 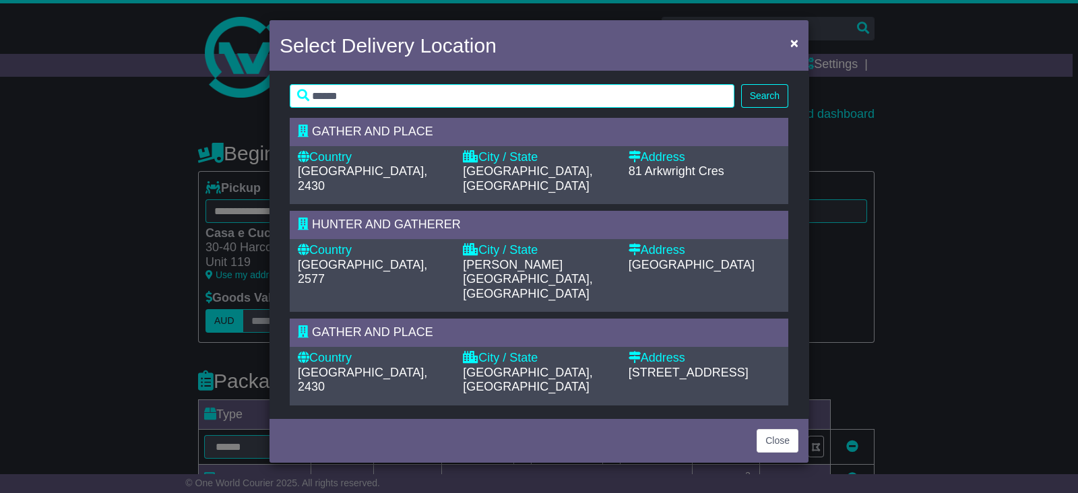 I want to click on h4: Select Delivery Location, so click(x=388, y=45).